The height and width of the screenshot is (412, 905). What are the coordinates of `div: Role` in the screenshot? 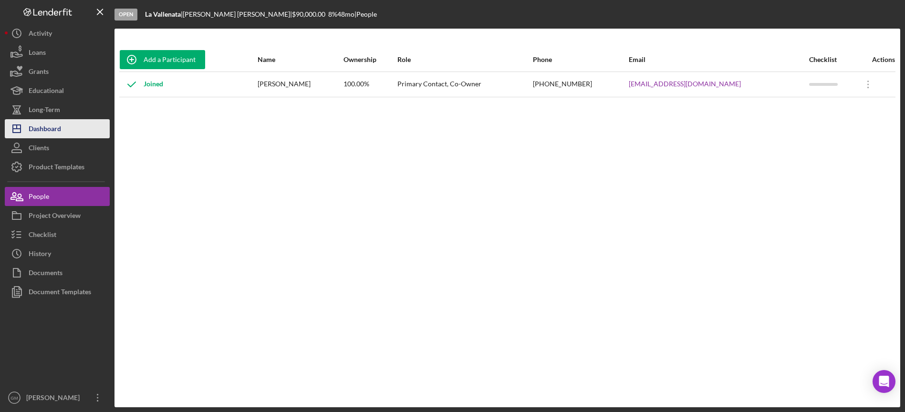 It's located at (465, 60).